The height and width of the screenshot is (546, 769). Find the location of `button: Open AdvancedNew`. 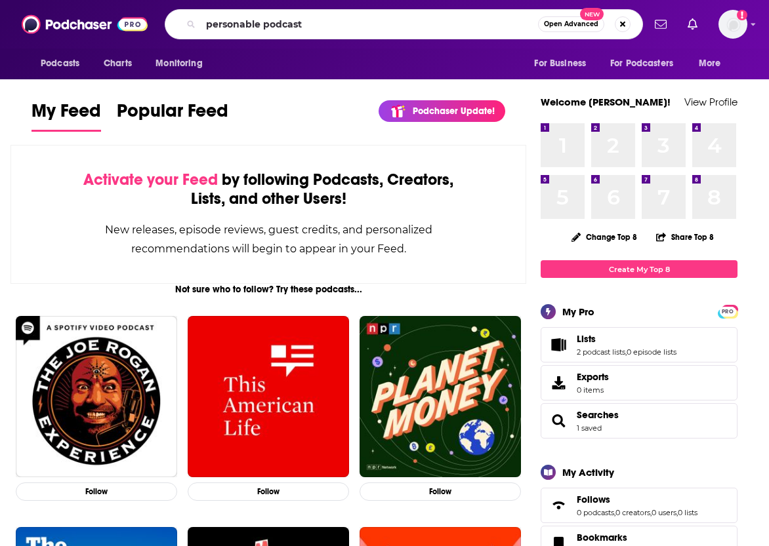

button: Open AdvancedNew is located at coordinates (571, 24).